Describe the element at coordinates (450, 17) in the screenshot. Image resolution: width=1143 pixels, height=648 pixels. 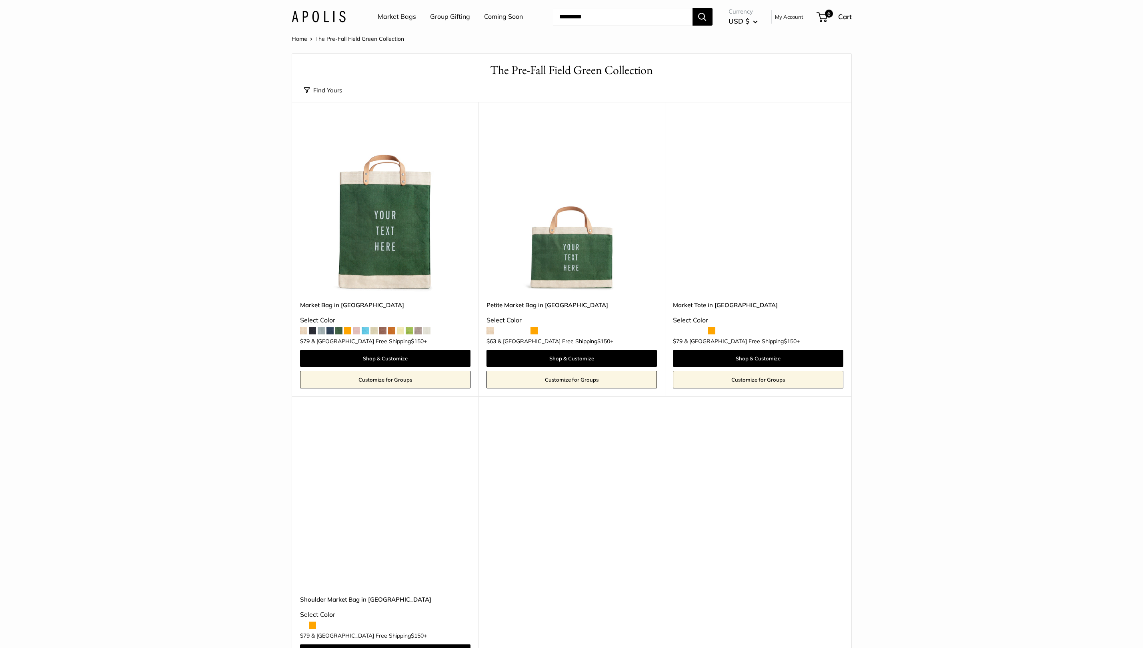
I see `a: Group Gifting` at that location.